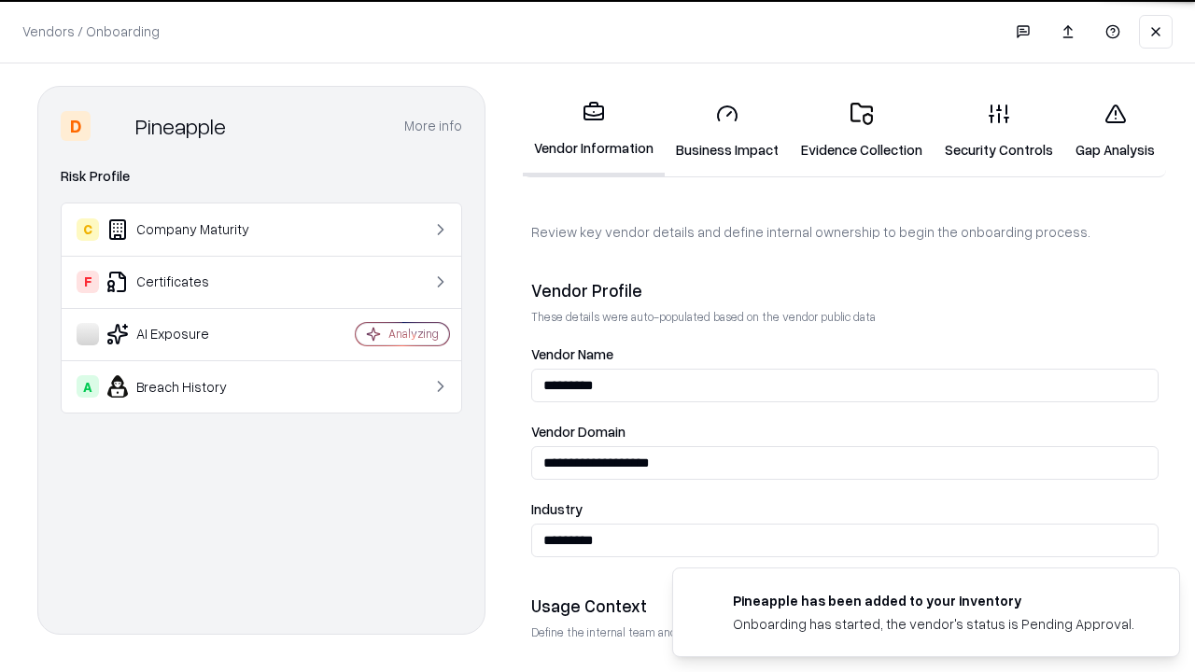 The image size is (1195, 672). I want to click on div: Risk Profile, so click(261, 176).